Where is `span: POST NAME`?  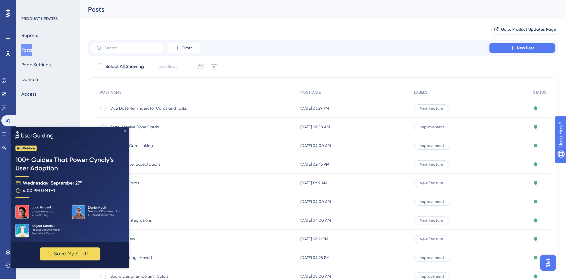
span: POST NAME is located at coordinates (110, 92).